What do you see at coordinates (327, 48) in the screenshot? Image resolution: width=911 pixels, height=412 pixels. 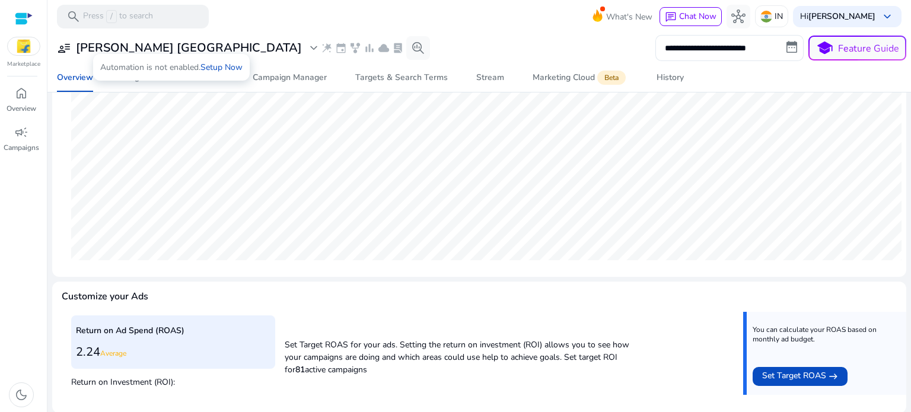 I see `span: wand_stars` at bounding box center [327, 48].